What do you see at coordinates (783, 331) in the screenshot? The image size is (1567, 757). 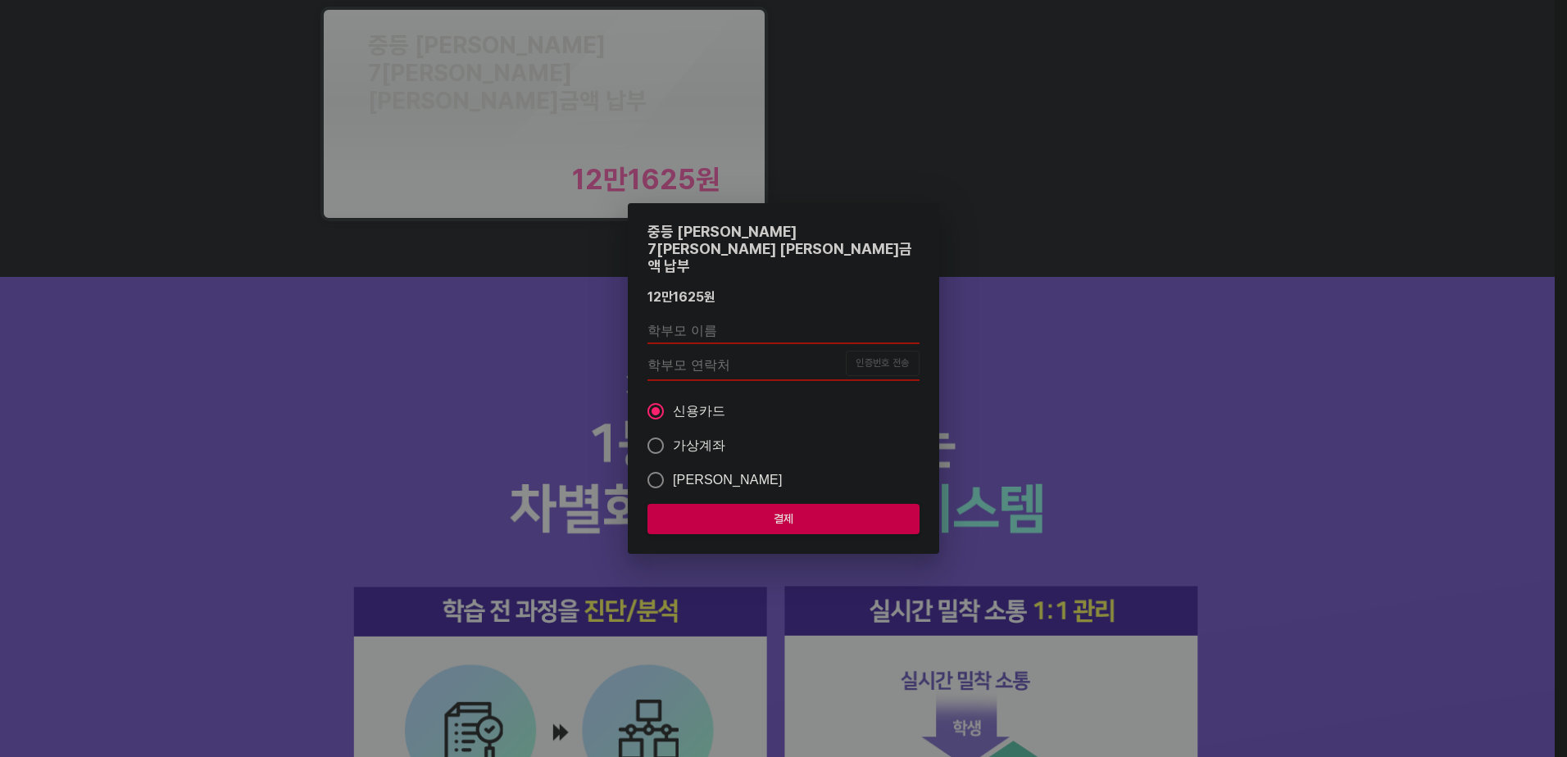 I see `input: 학부모 이름` at bounding box center [783, 331].